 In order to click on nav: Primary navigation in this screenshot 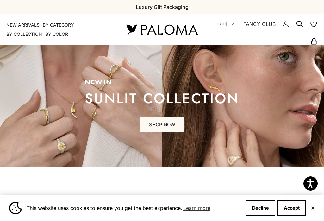, I will do `click(59, 29)`.